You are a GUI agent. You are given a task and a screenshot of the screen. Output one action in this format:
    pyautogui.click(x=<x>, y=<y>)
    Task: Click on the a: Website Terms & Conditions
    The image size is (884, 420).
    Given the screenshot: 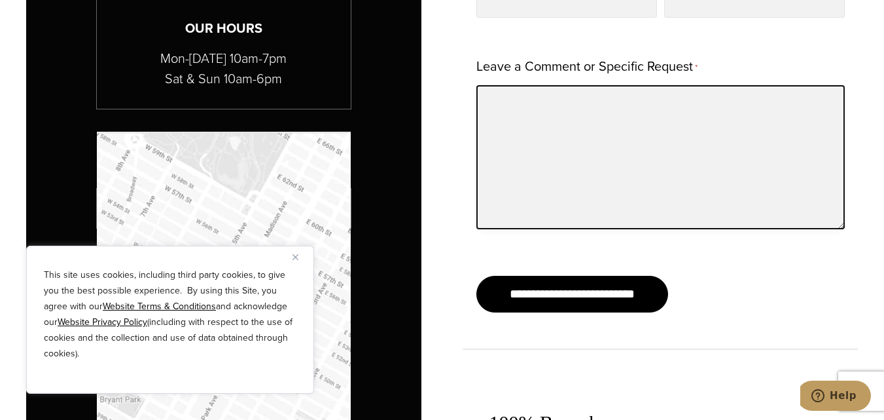 What is the action you would take?
    pyautogui.click(x=159, y=306)
    